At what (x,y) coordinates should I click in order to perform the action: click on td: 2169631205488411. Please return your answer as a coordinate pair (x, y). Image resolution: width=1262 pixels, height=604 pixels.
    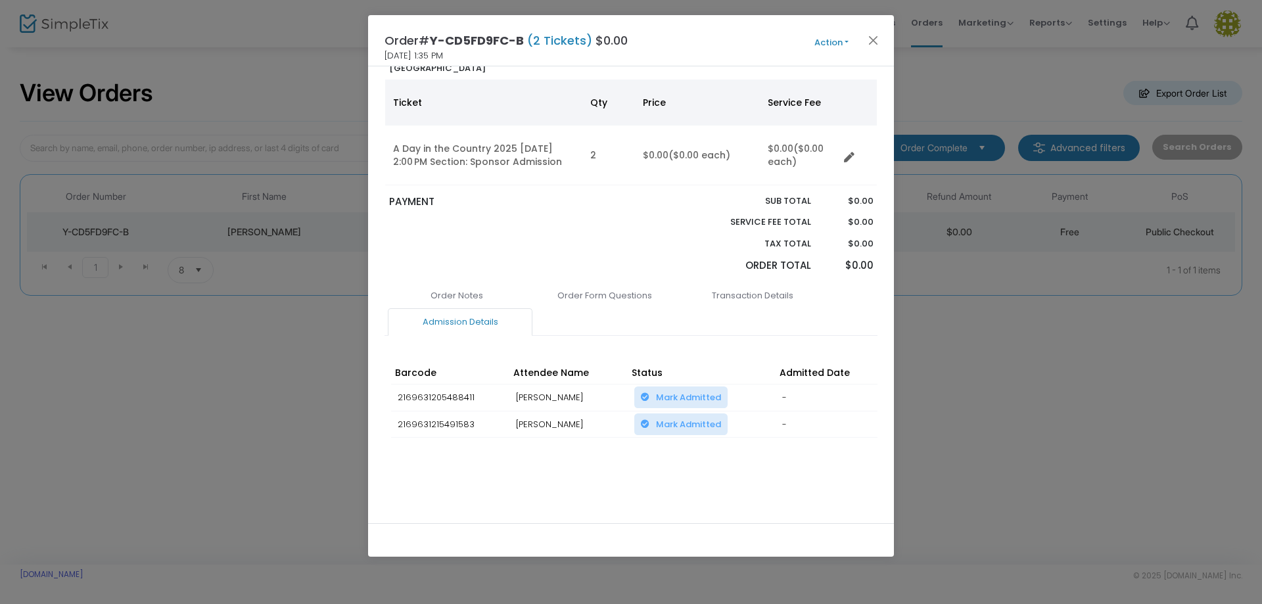
    Looking at the image, I should click on (450, 398).